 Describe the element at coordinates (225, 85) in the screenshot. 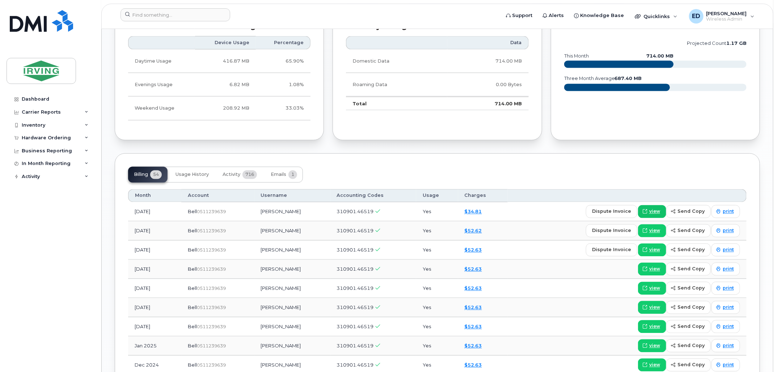

I see `td: 6.82 MB` at that location.